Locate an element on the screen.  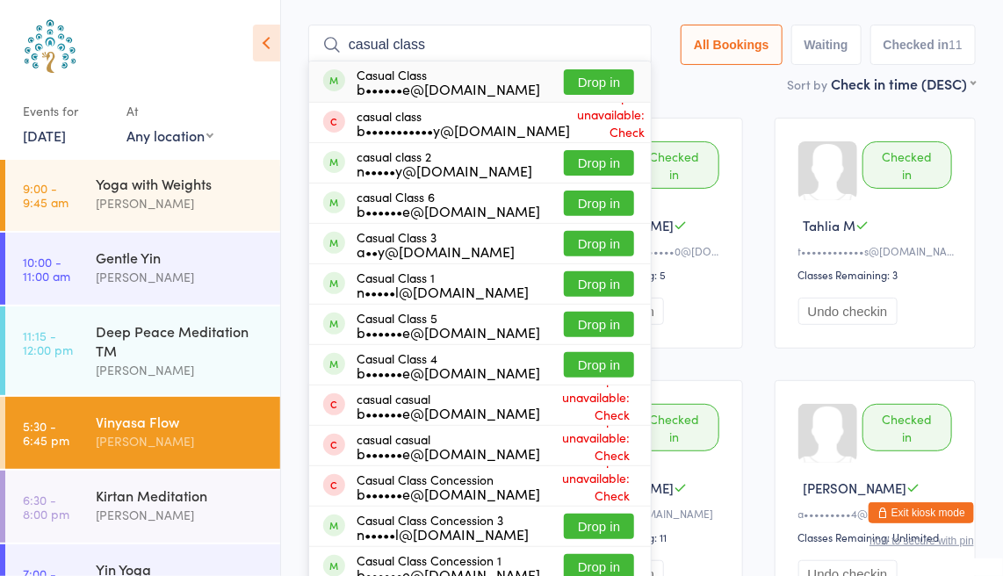
img: Australian School of Meditation & Yoga is located at coordinates (50, 46).